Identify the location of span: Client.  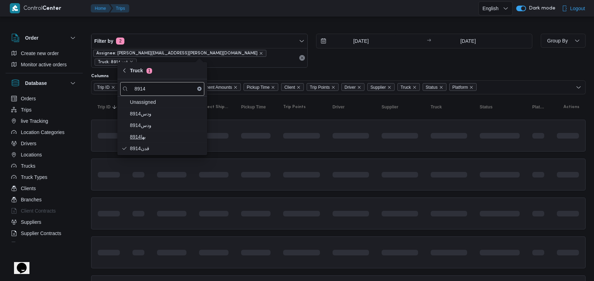
(290, 87).